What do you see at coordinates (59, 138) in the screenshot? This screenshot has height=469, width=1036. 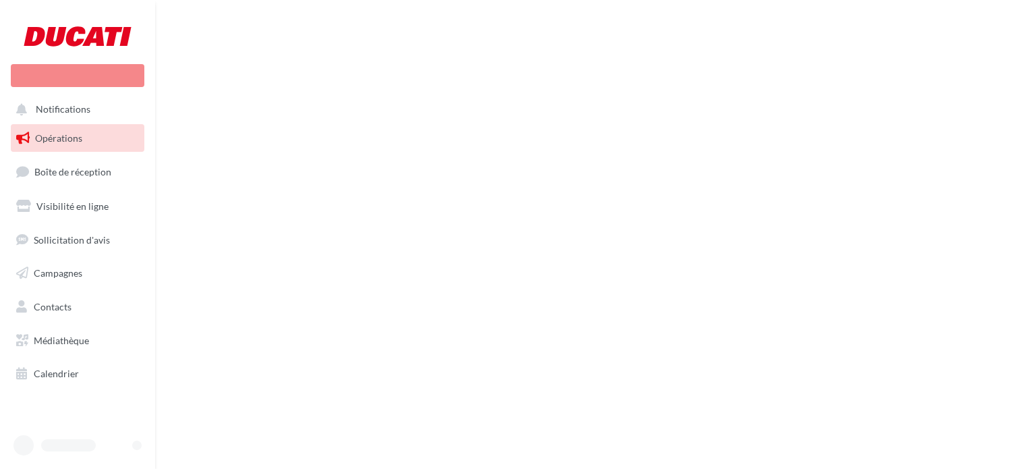 I see `span: Opérations` at bounding box center [59, 138].